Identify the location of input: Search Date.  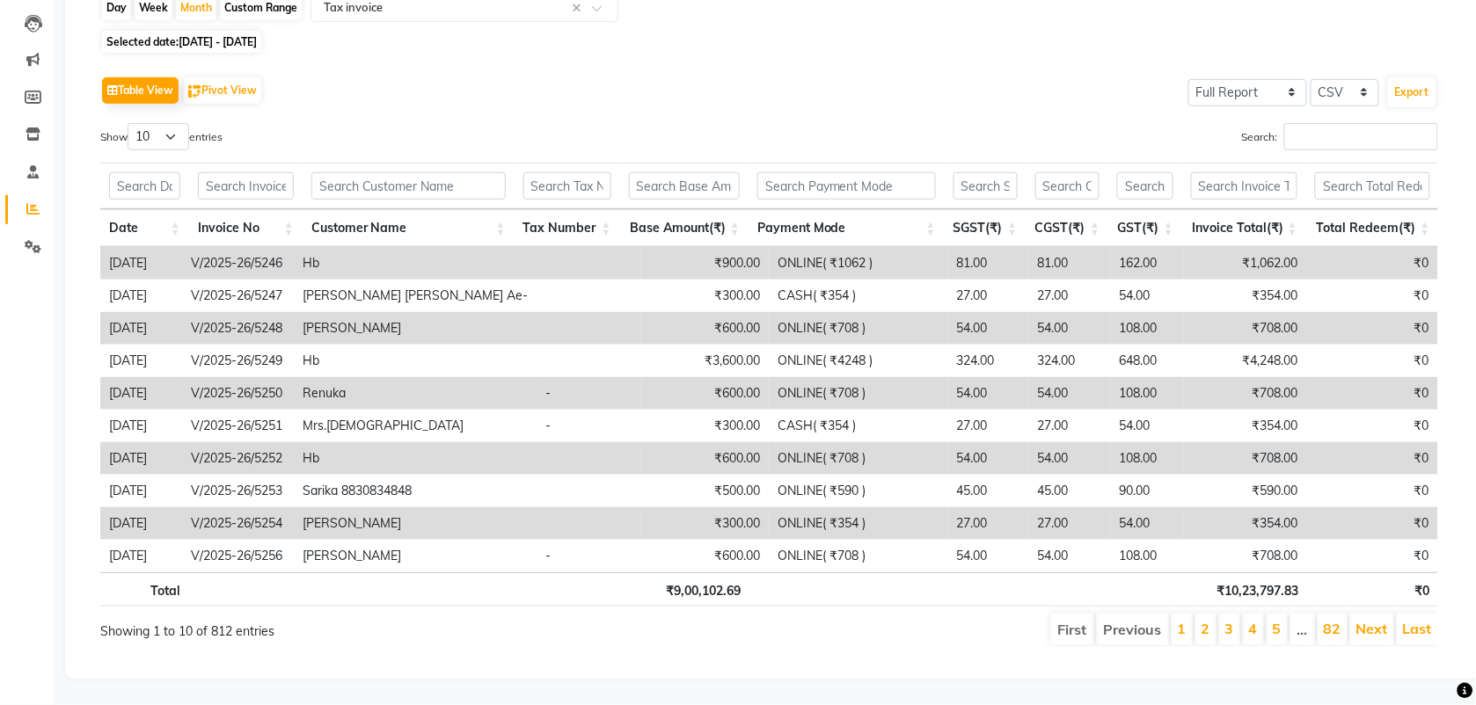
(144, 186).